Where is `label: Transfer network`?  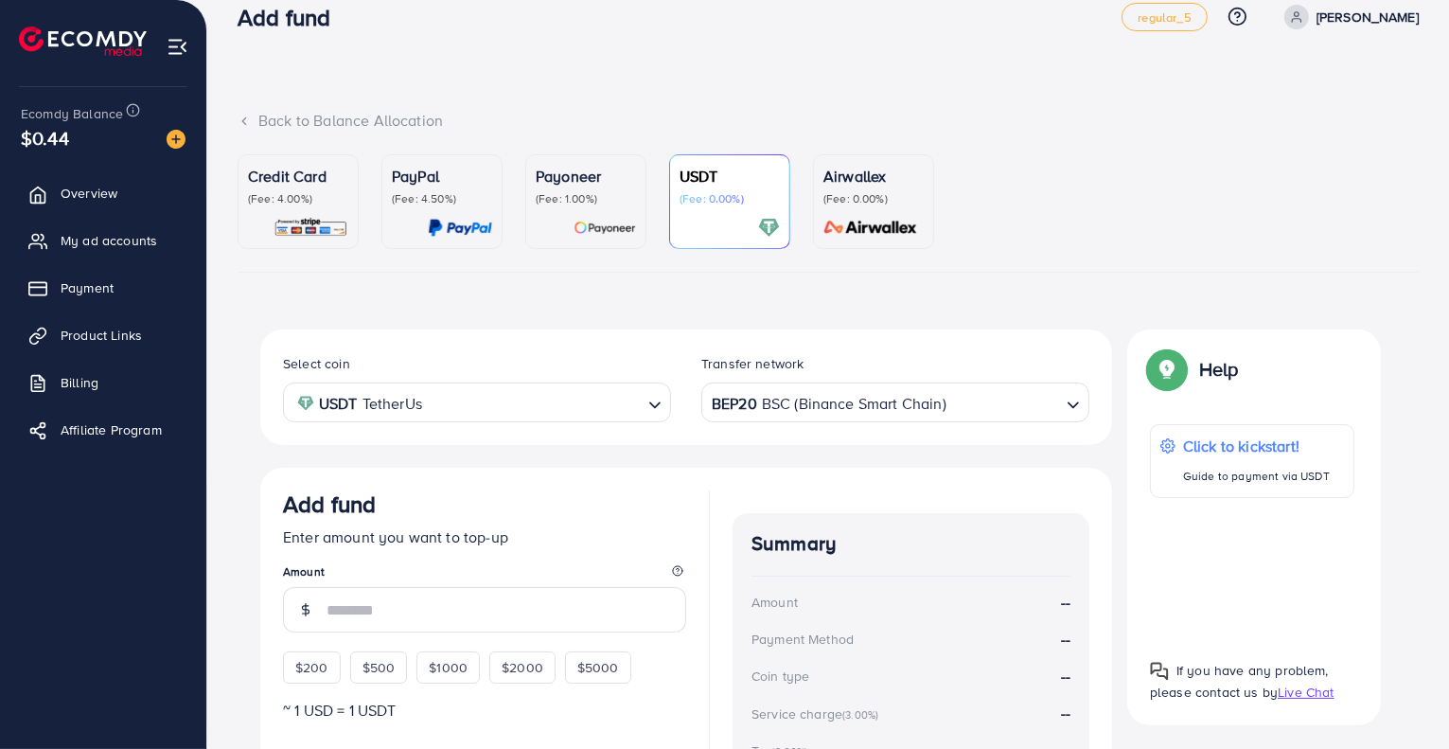 label: Transfer network is located at coordinates (752, 363).